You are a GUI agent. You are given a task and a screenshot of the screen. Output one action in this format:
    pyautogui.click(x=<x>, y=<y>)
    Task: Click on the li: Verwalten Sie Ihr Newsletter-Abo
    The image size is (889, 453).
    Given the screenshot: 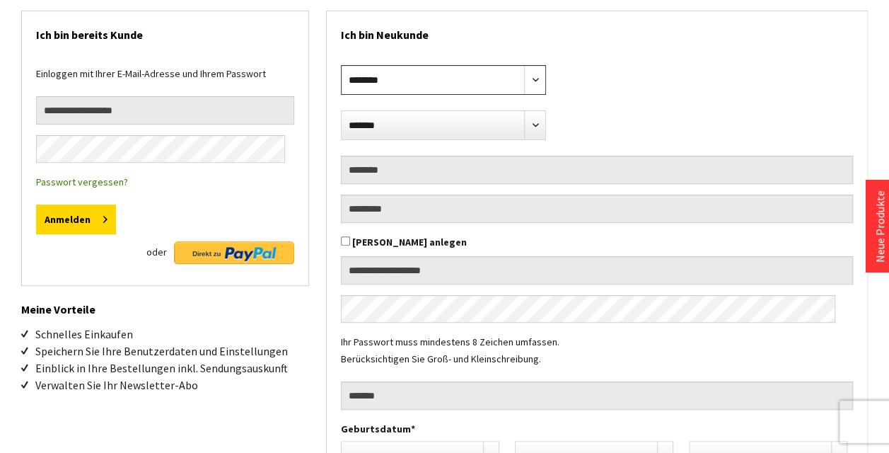 What is the action you would take?
    pyautogui.click(x=172, y=385)
    